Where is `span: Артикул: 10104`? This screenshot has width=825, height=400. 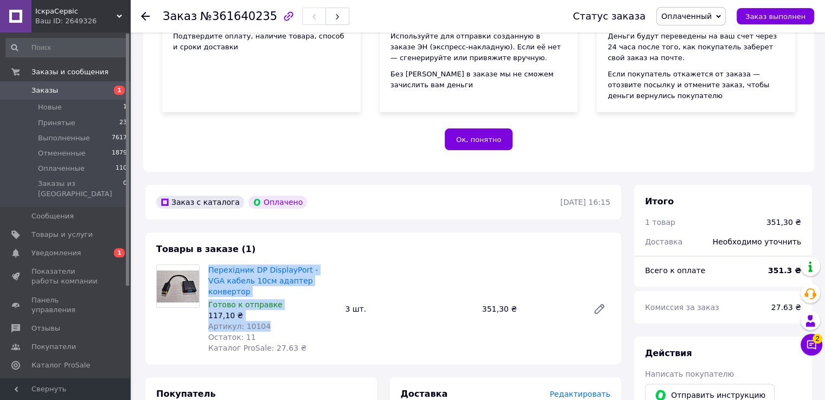 span: Артикул: 10104 is located at coordinates (239, 326).